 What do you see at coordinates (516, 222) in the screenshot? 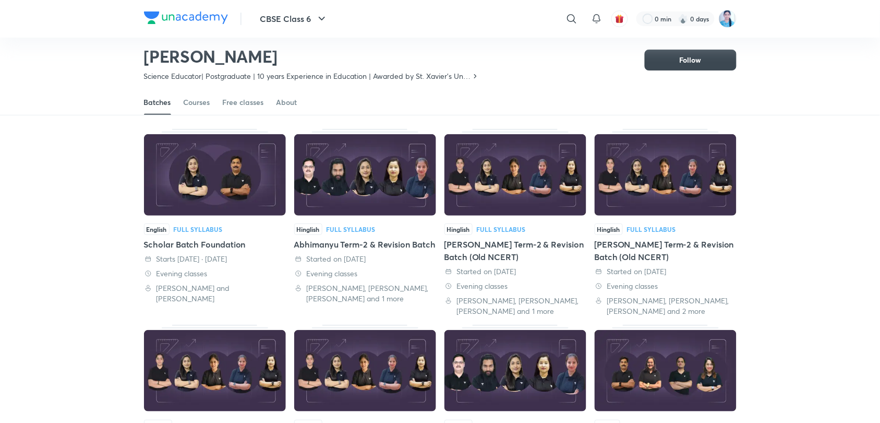
I see `div: UTKARSH Term-2 & Revision Batch (Old NCERT)` at bounding box center [516, 222].